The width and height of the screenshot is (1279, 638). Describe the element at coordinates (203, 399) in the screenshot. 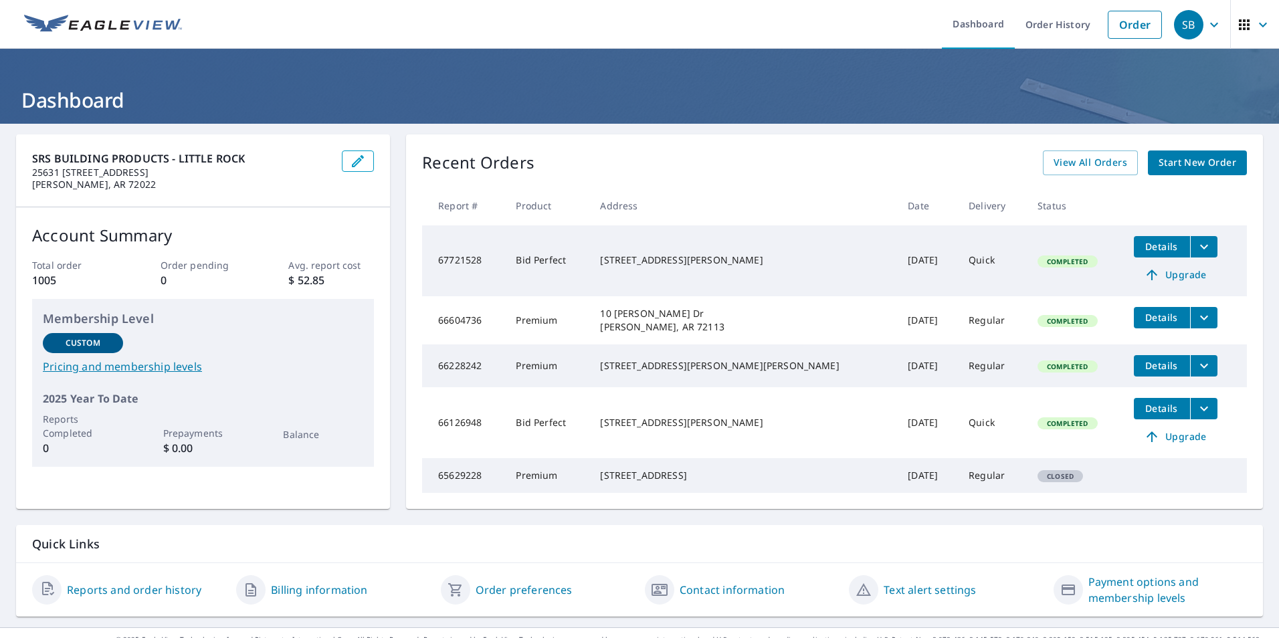

I see `p: 2025 Year To Date` at that location.